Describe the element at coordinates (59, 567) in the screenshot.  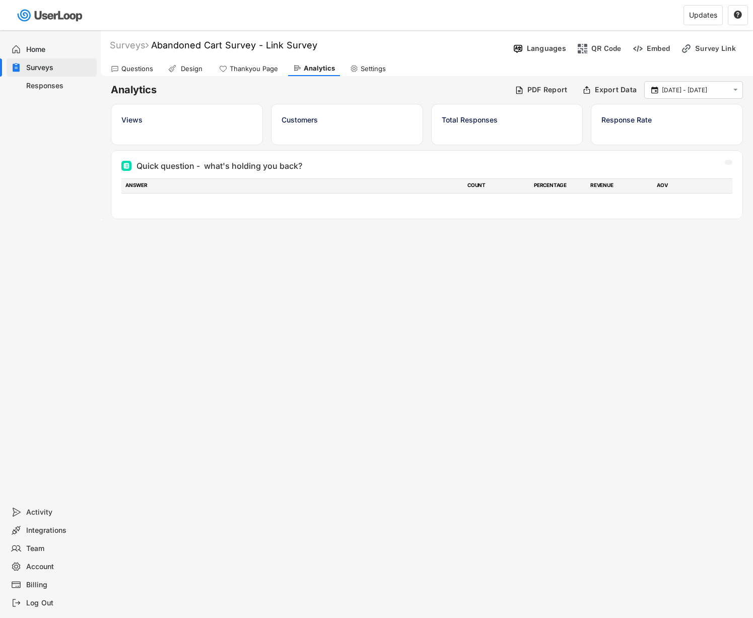
I see `div: Account` at that location.